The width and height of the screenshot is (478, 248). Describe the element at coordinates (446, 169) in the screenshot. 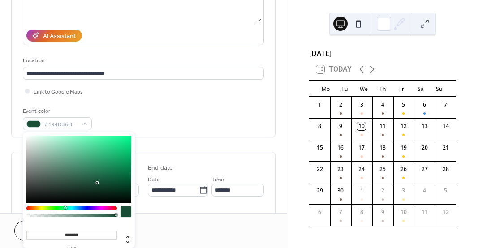

I see `div: 28` at that location.